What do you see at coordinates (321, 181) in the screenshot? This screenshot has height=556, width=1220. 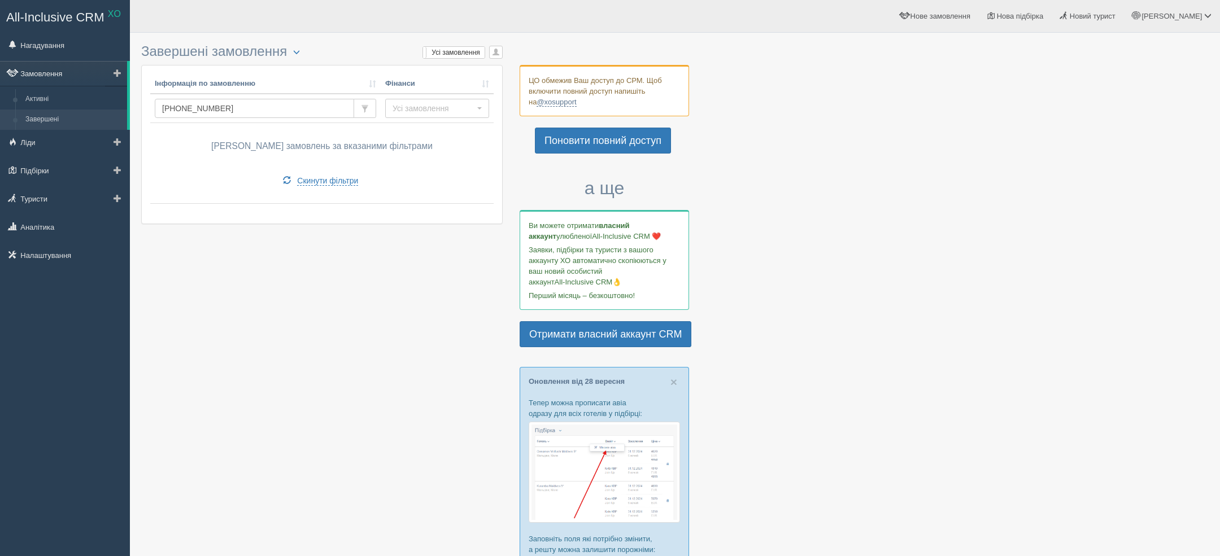 I see `a: Скинути фільтри` at bounding box center [321, 181].